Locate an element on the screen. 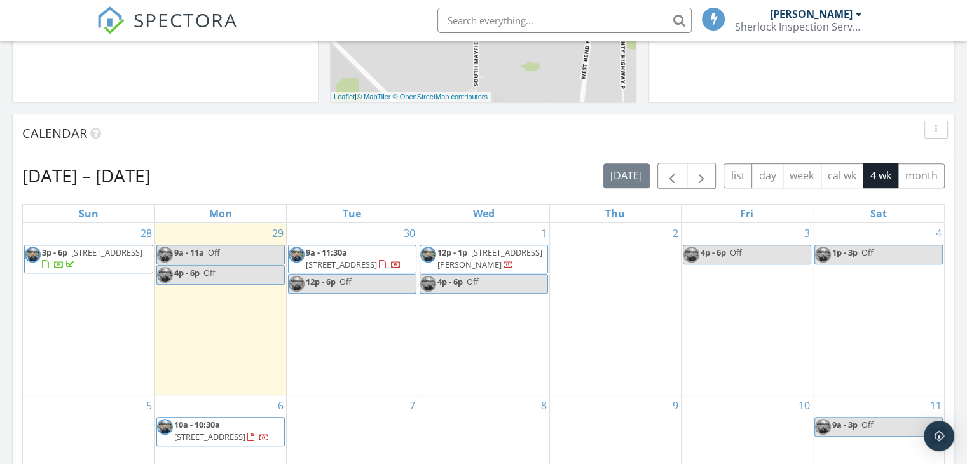 The height and width of the screenshot is (464, 967). span: 12p - 6p is located at coordinates (320, 282).